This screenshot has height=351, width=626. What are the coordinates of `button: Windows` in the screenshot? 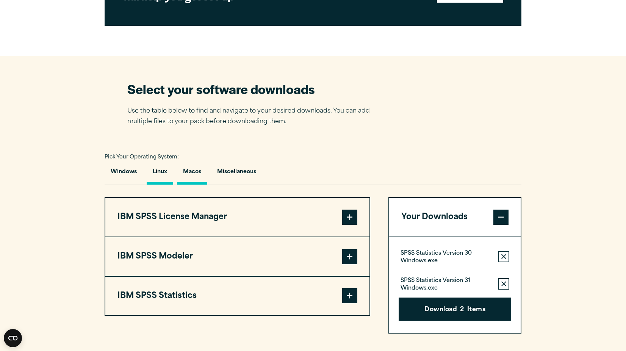 It's located at (124, 174).